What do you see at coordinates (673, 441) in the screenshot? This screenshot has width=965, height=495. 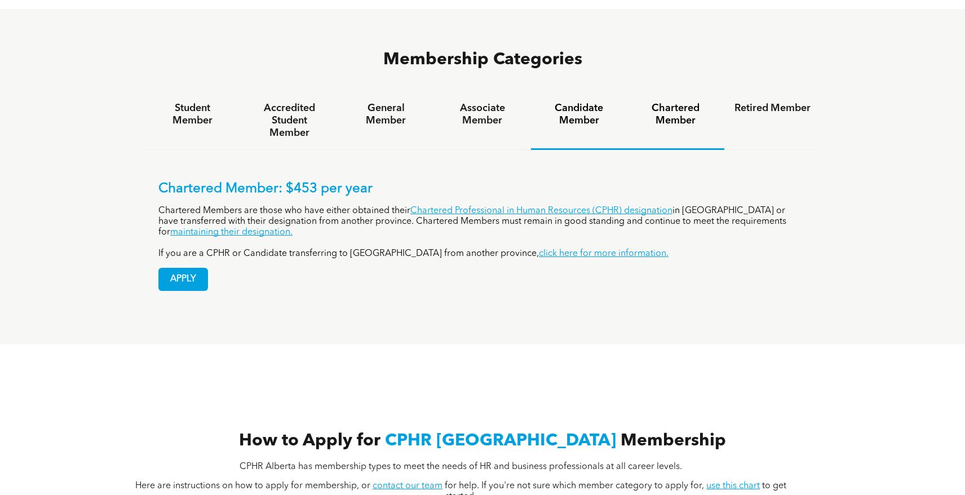 I see `span: Membership` at bounding box center [673, 441].